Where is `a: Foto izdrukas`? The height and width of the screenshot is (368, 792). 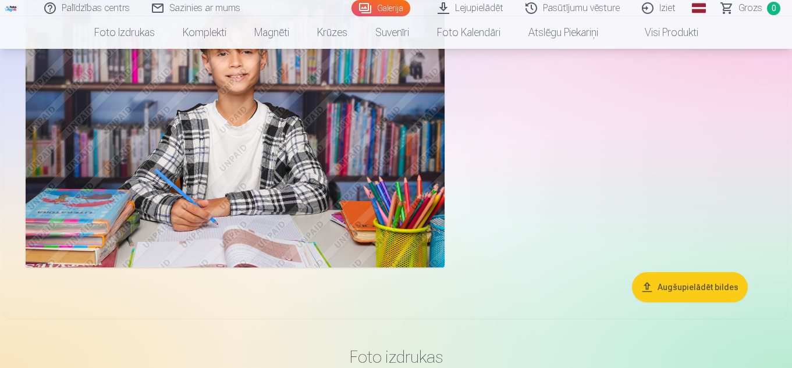
a: Foto izdrukas is located at coordinates (124, 33).